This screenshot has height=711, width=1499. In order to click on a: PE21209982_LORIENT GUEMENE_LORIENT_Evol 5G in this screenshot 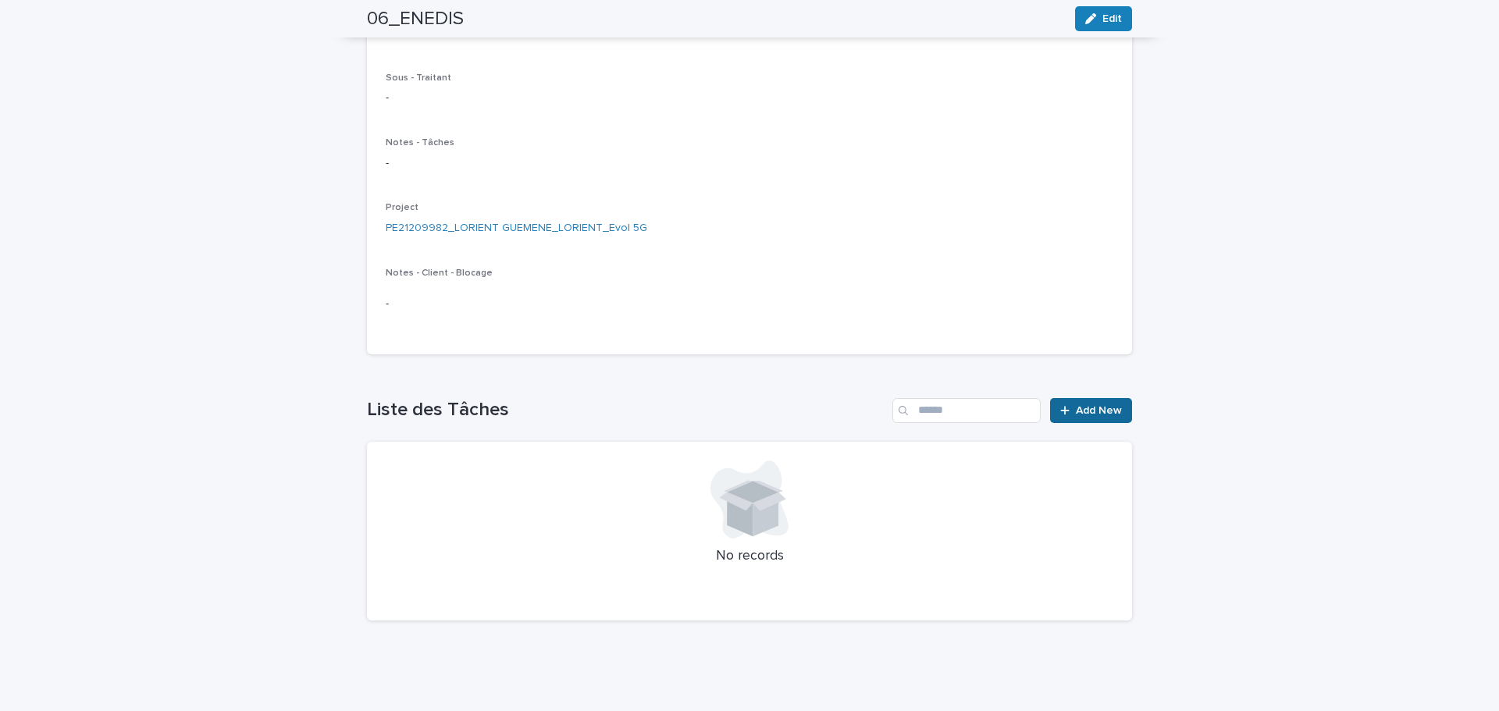, I will do `click(516, 228)`.